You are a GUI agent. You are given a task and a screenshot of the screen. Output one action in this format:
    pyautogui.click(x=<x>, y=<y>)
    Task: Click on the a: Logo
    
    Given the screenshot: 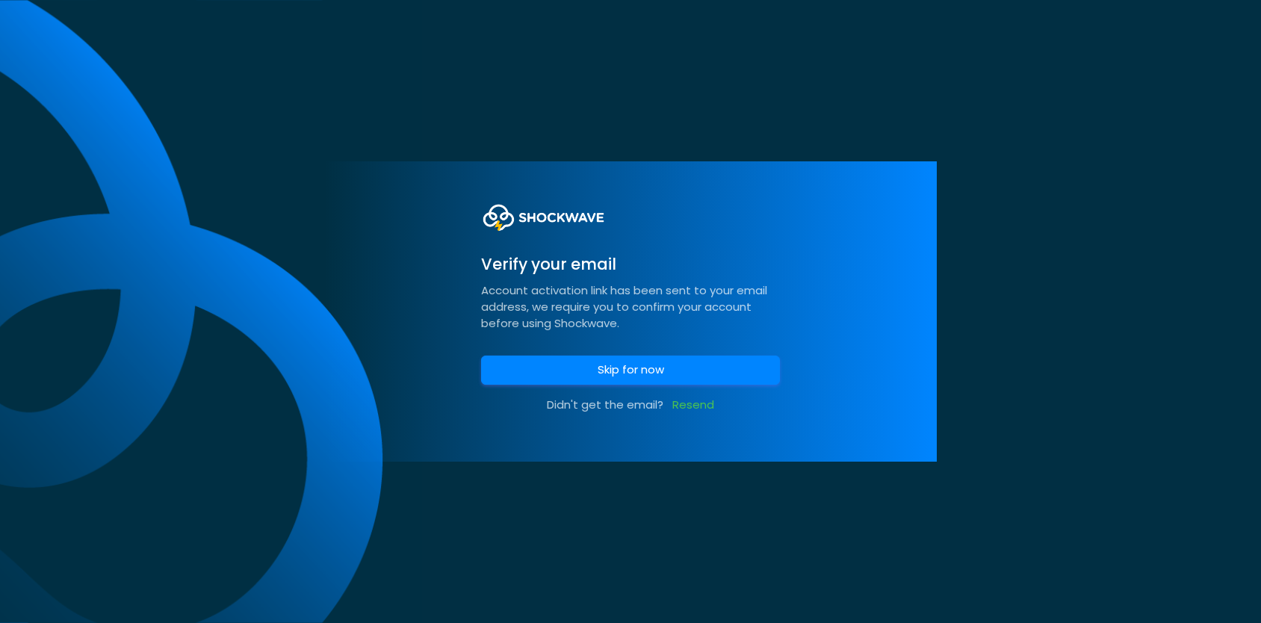 What is the action you would take?
    pyautogui.click(x=543, y=216)
    